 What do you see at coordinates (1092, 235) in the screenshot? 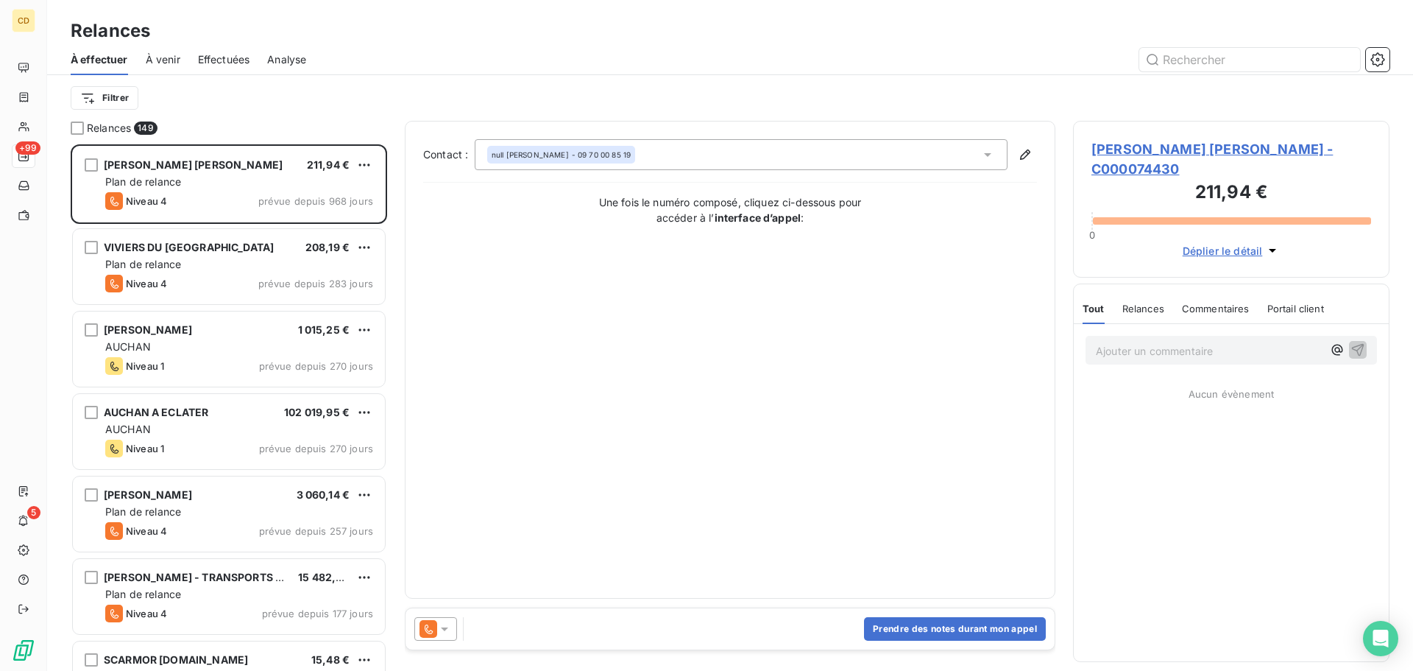
I see `span: 0` at bounding box center [1092, 235].